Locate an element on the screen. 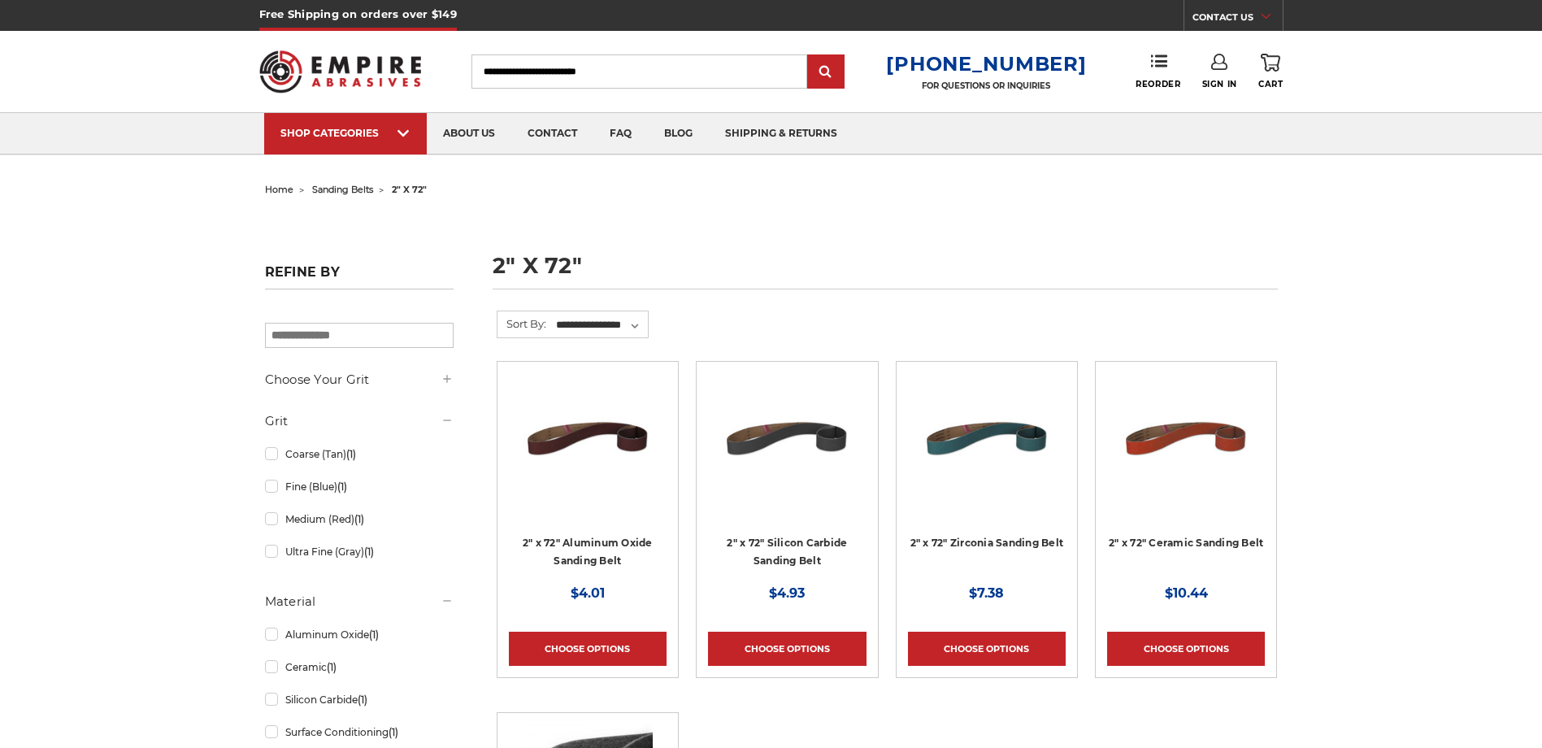 This screenshot has width=1542, height=748. a: 2" x 72" Aluminum Oxide Sanding Belt is located at coordinates (588, 552).